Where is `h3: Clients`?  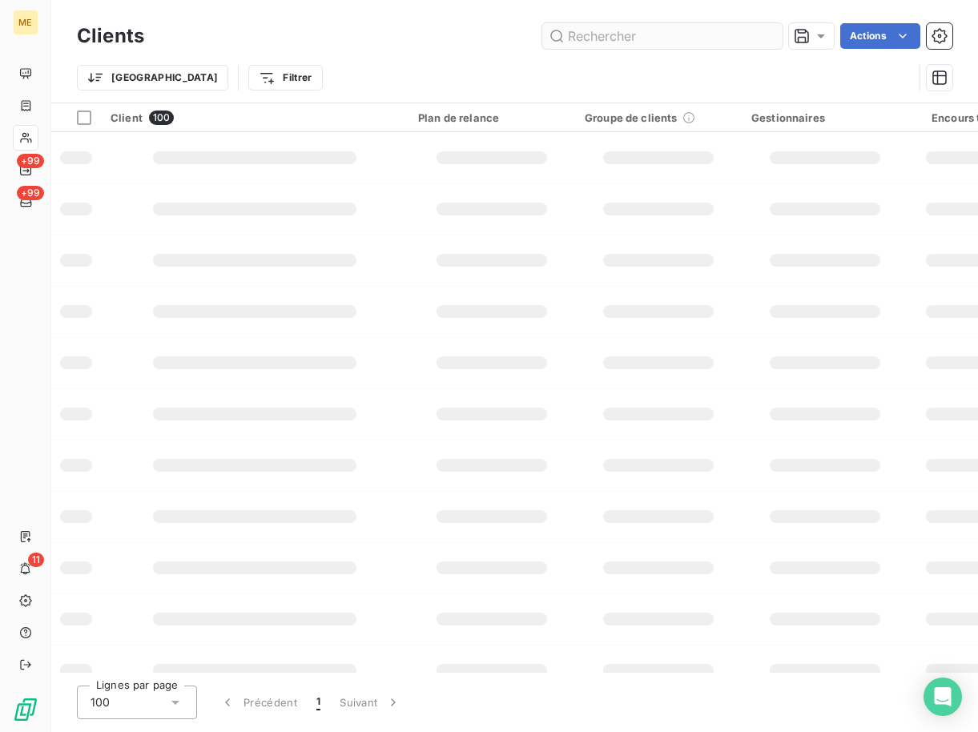 h3: Clients is located at coordinates (110, 36).